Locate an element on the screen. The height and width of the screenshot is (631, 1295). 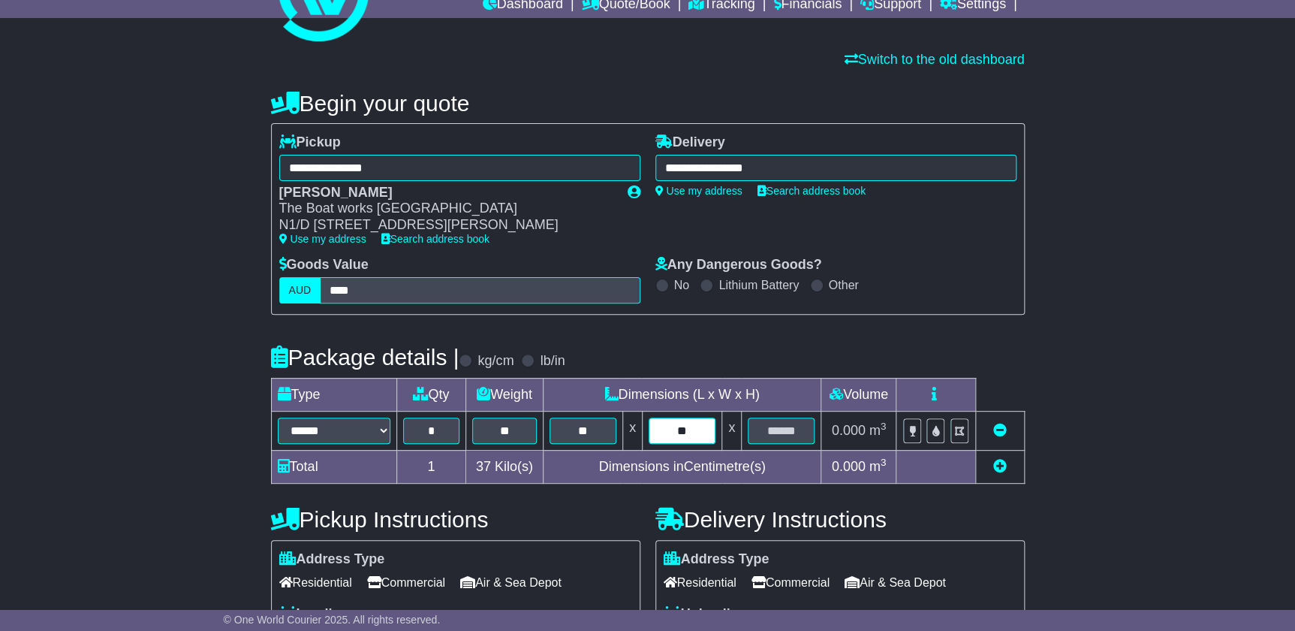
span: 37 is located at coordinates (484, 466).